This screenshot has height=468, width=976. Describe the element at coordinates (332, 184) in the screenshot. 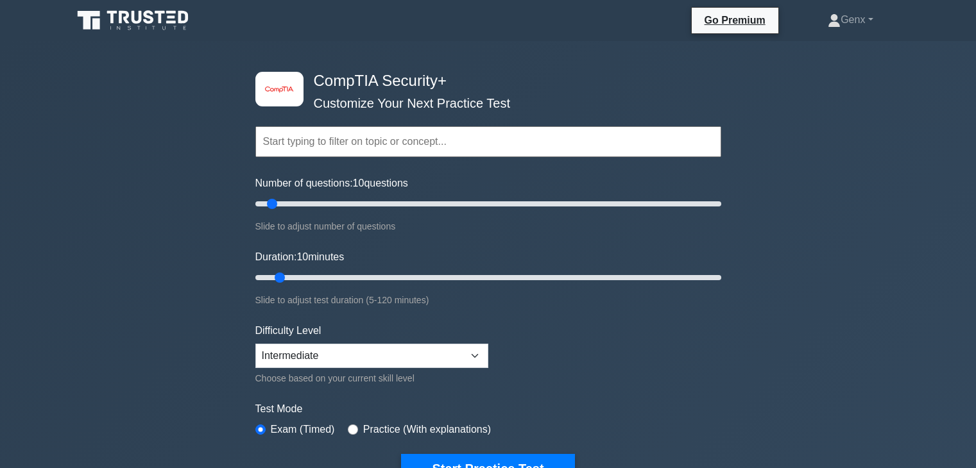

I see `label: Number of questions: questions` at that location.